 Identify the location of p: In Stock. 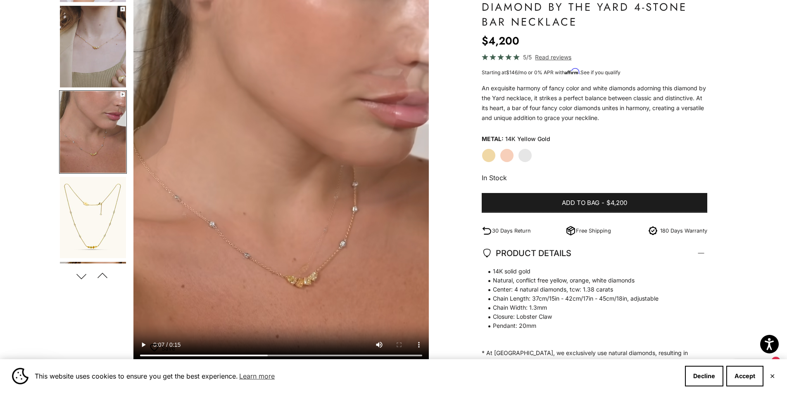
(594, 178).